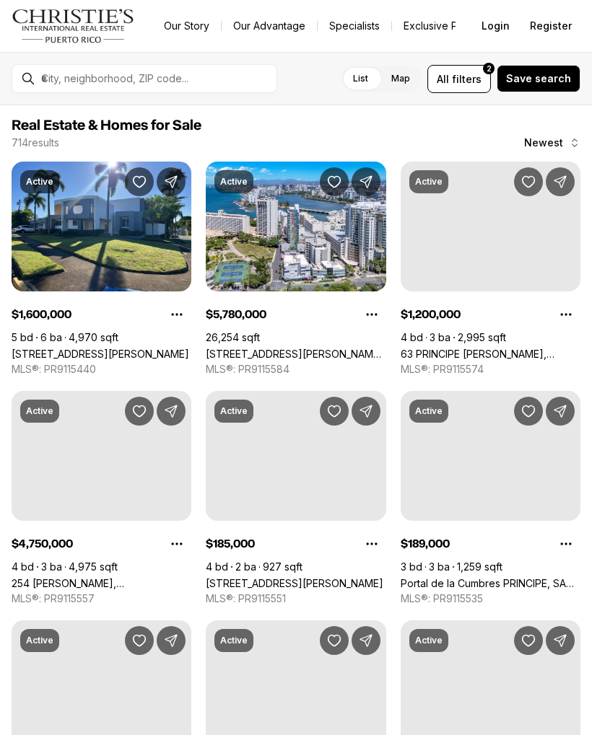 The image size is (592, 735). What do you see at coordinates (73, 26) in the screenshot?
I see `img: logo` at bounding box center [73, 26].